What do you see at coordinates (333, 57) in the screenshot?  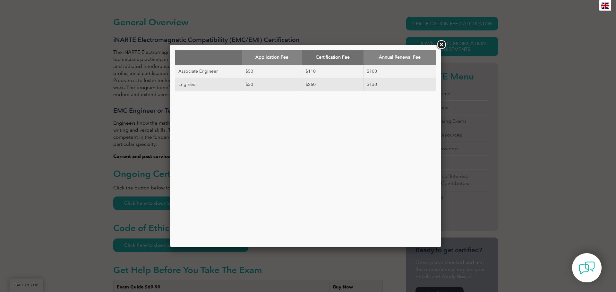 I see `th: Certification Fee` at bounding box center [333, 57].